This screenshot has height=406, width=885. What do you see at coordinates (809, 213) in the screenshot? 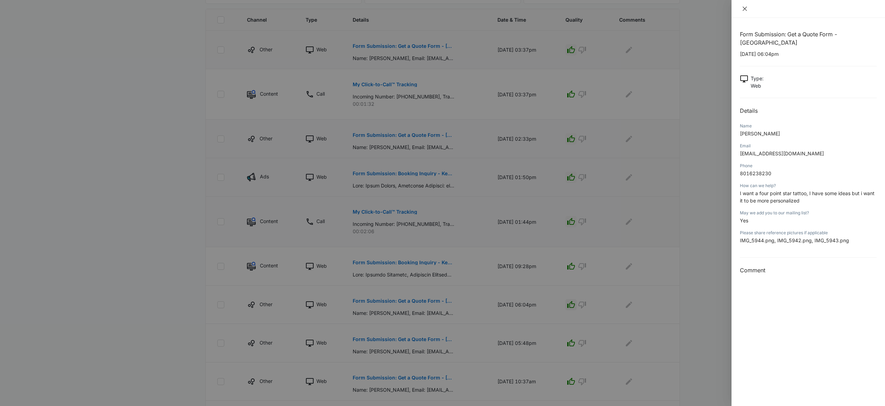
I see `div: May we add you to our mailing list?` at bounding box center [809, 213].